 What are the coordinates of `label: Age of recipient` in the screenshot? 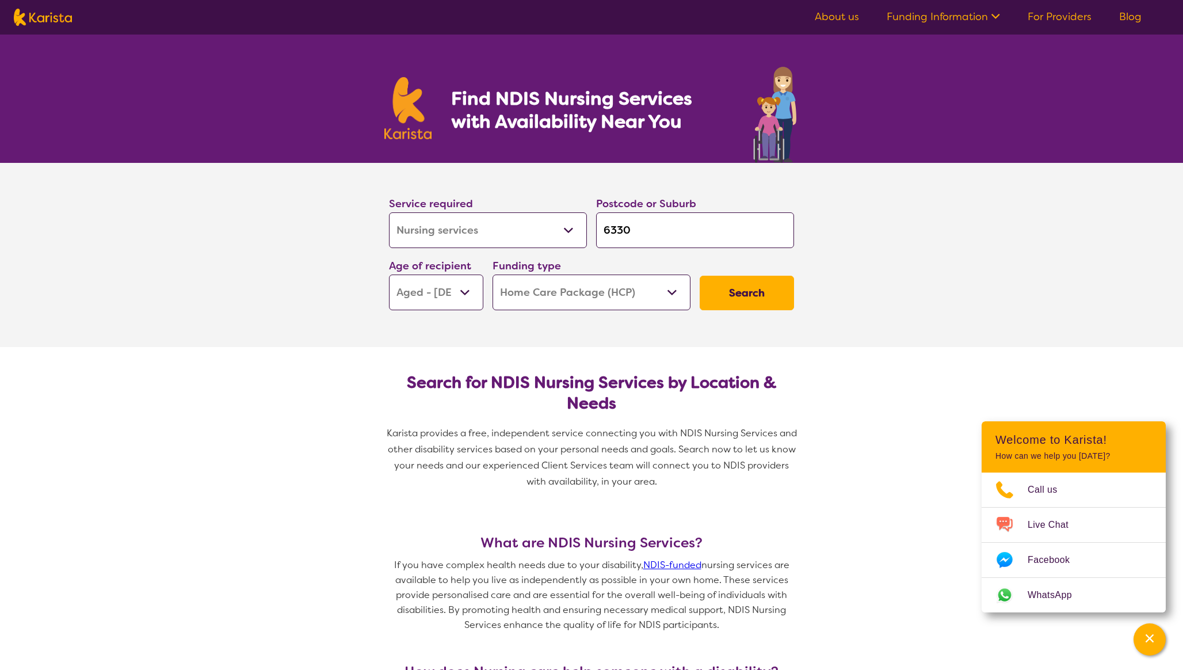 It's located at (430, 266).